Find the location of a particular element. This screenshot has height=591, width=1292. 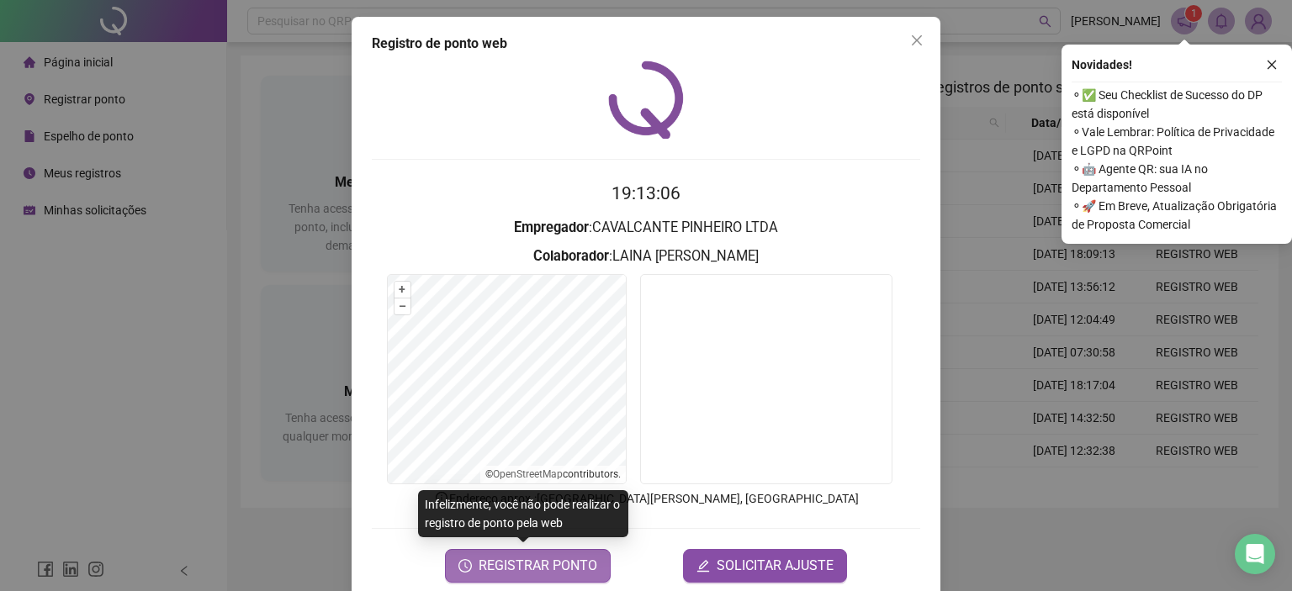

li: © contributors. is located at coordinates (553, 474).